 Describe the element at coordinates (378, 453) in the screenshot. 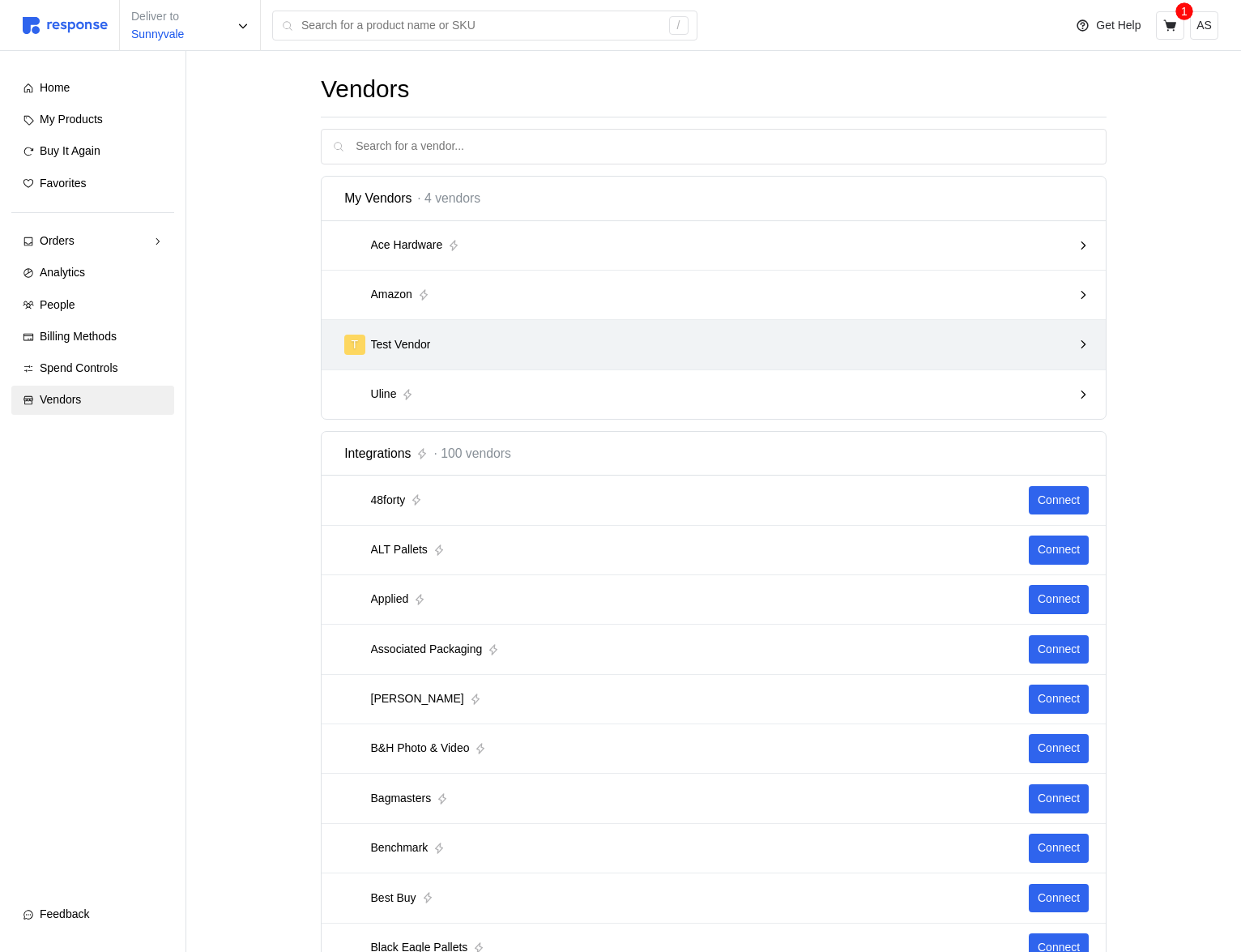

I see `span: Integrations` at that location.